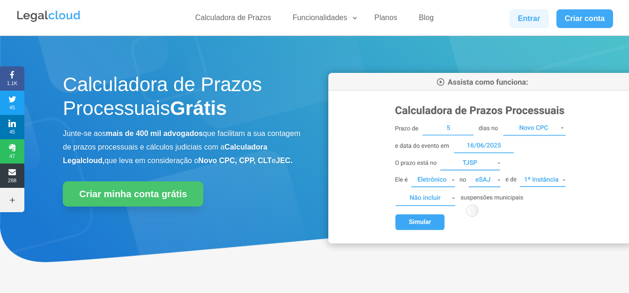 The image size is (629, 293). Describe the element at coordinates (233, 20) in the screenshot. I see `a: Calculadora de Prazos` at that location.